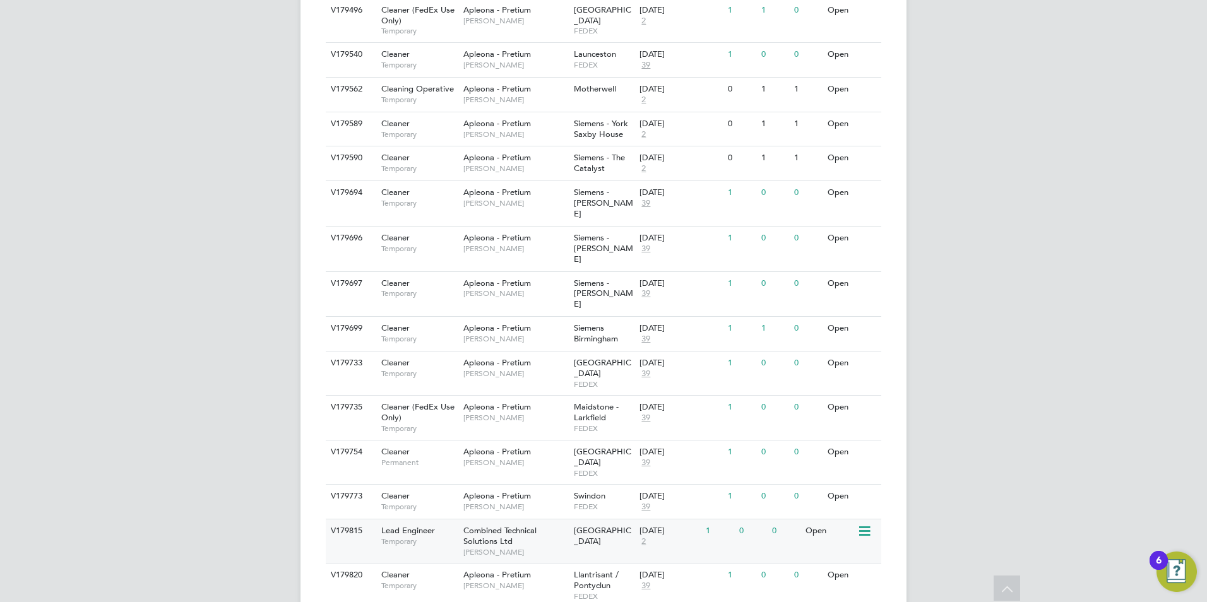 This screenshot has width=1207, height=602. Describe the element at coordinates (601, 129) in the screenshot. I see `span: Siemens - York Saxby House` at that location.